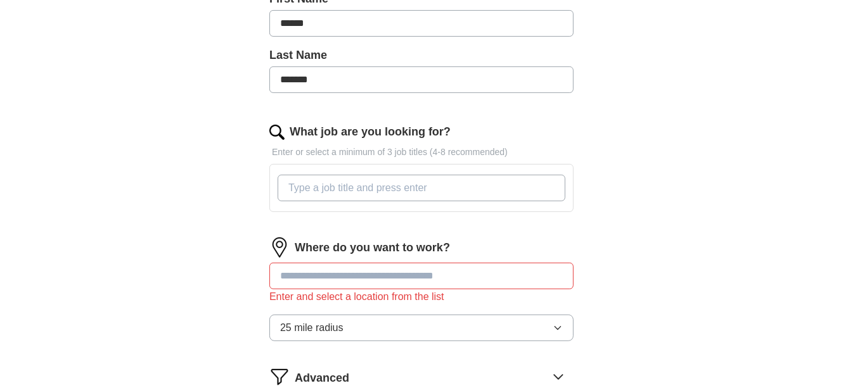 This screenshot has height=388, width=843. What do you see at coordinates (312, 328) in the screenshot?
I see `span: 25 mile radius` at bounding box center [312, 328].